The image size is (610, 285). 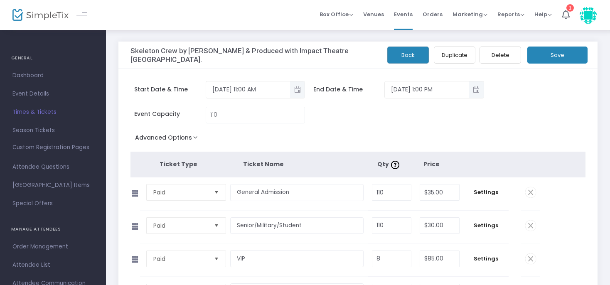 What do you see at coordinates (53, 265) in the screenshot?
I see `span: Attendee List` at bounding box center [53, 265].